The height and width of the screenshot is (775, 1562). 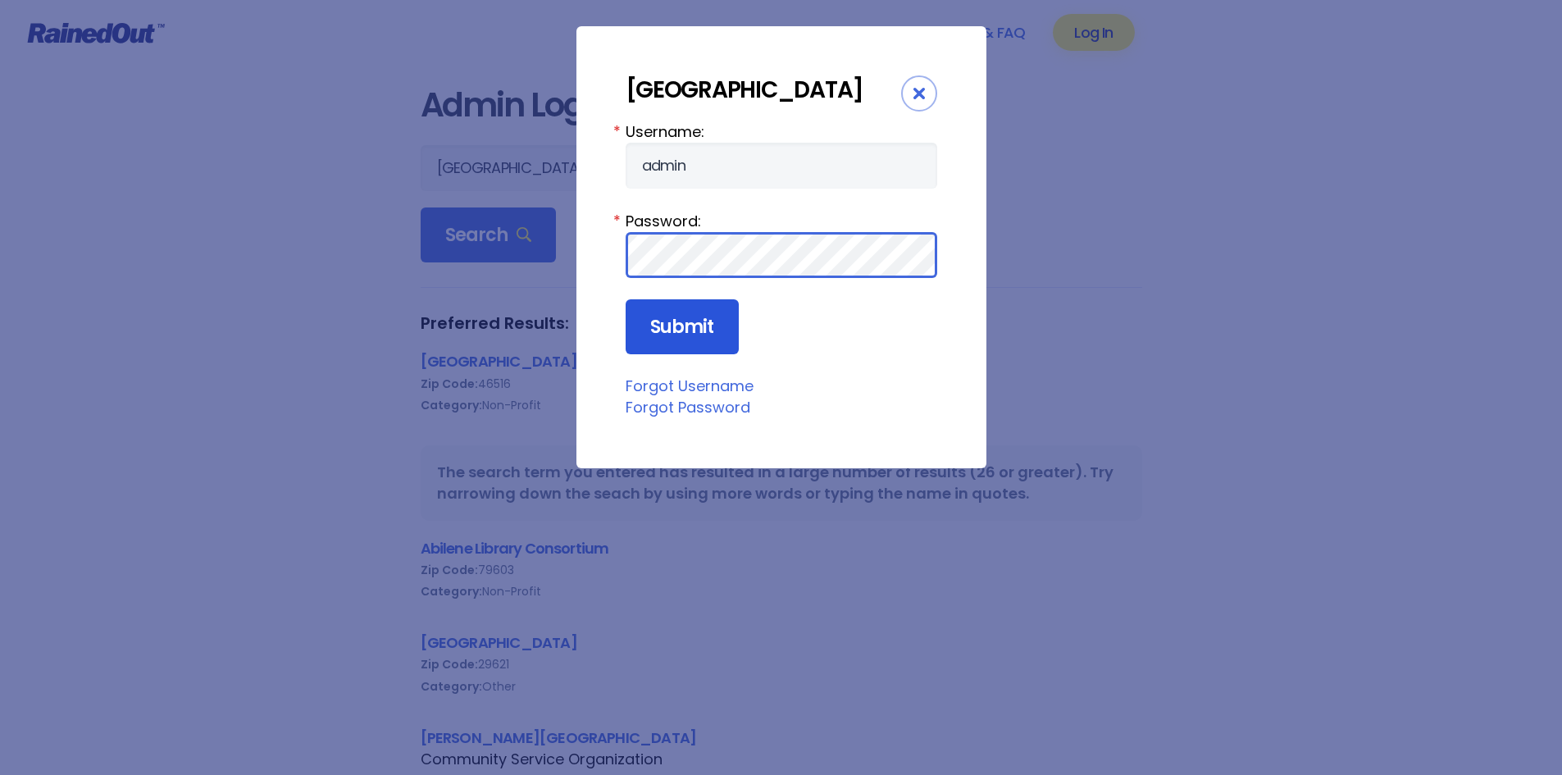 I want to click on input: Submit, so click(x=682, y=327).